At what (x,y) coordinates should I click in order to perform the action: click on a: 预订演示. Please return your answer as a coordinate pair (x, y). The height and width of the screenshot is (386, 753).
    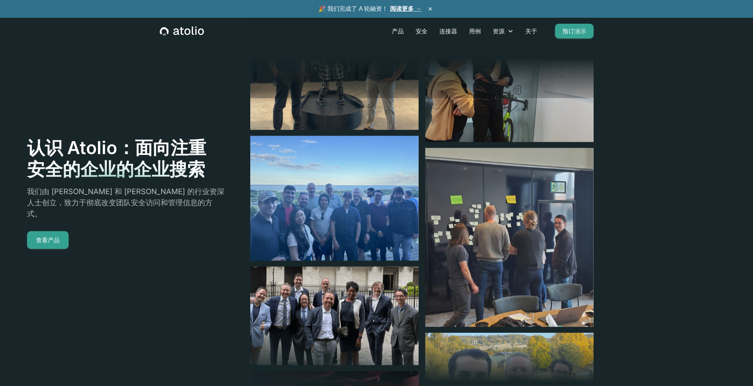
    Looking at the image, I should click on (574, 31).